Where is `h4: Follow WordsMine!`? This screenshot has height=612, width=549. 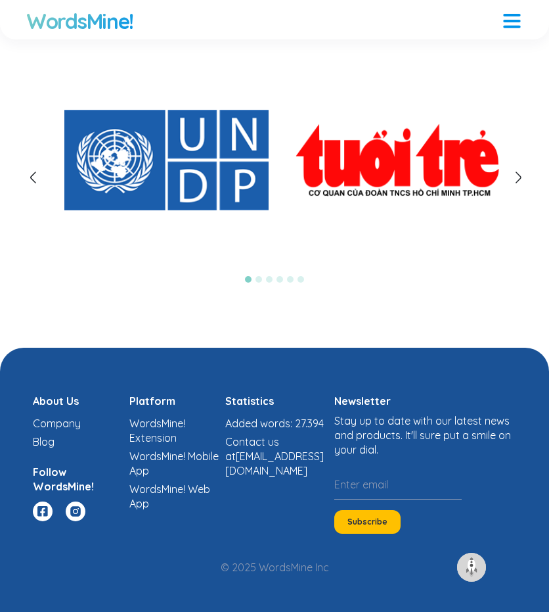
h4: Follow WordsMine! is located at coordinates (81, 479).